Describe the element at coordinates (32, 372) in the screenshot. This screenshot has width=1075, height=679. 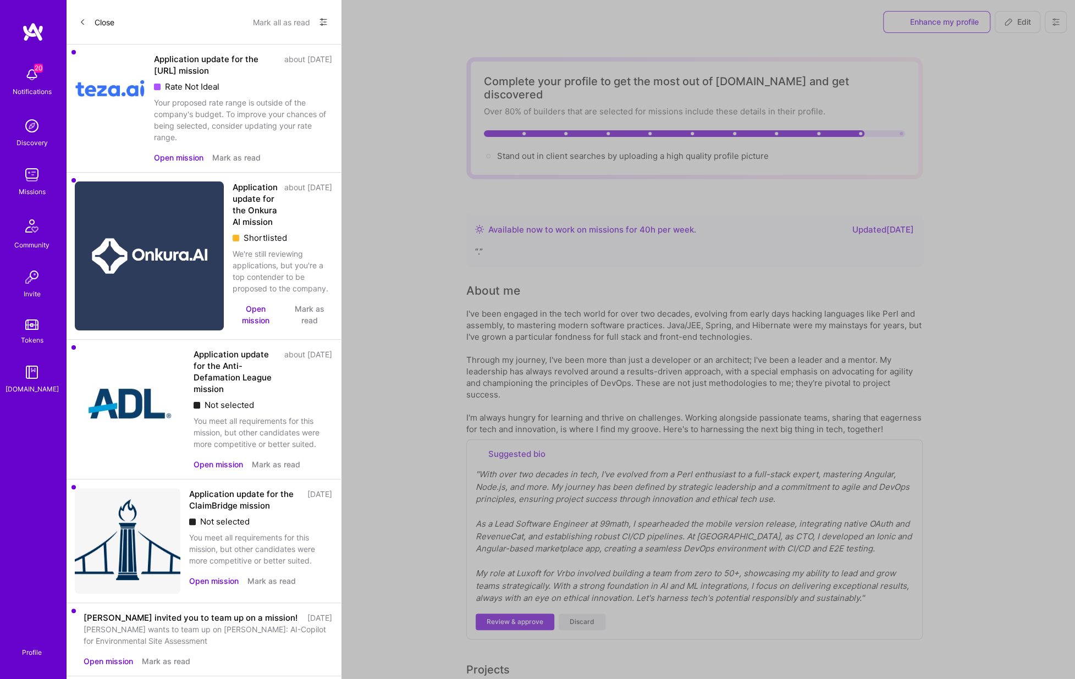
I see `img: guide book` at that location.